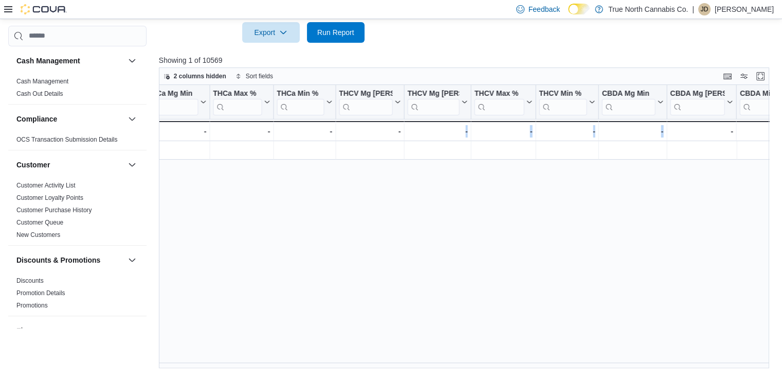  Describe the element at coordinates (44, 9) in the screenshot. I see `img: Cova` at that location.